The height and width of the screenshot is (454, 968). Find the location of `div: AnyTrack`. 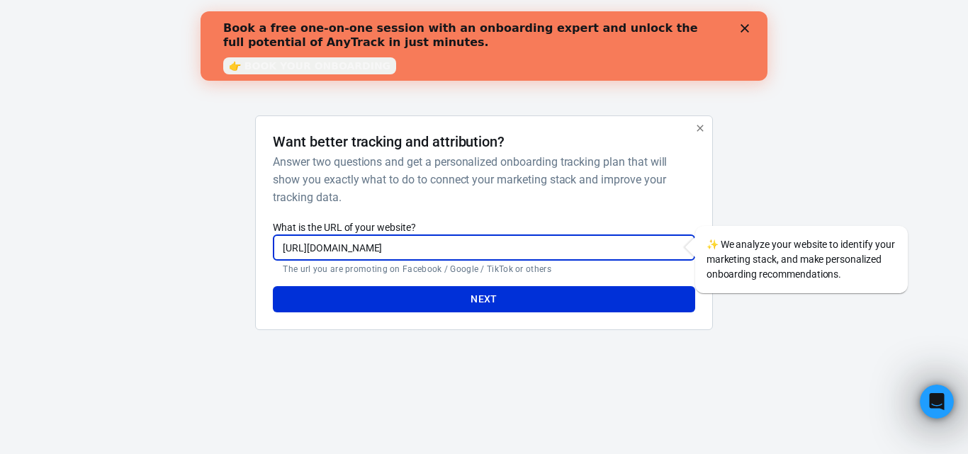

div: AnyTrack is located at coordinates (484, 35).